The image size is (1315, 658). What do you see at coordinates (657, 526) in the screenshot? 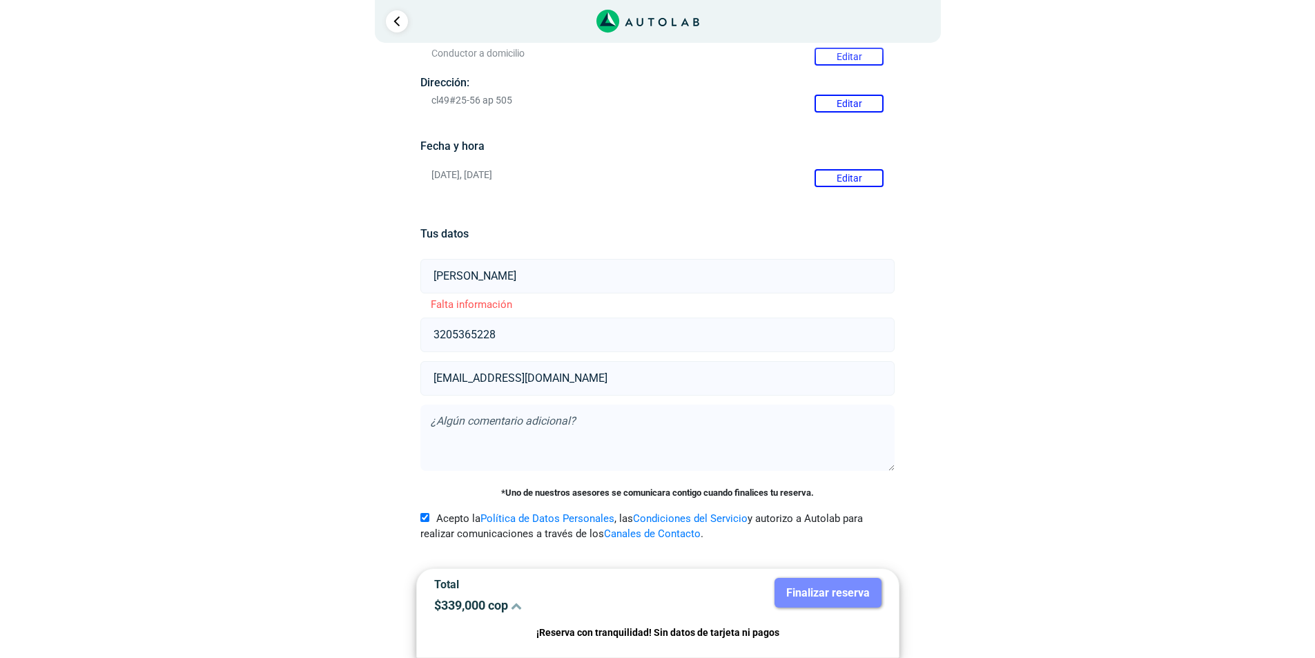
I see `label: Acepto la , las y autorizo a Autolab para realizar comunicaciones a través de los .` at bounding box center [657, 526].